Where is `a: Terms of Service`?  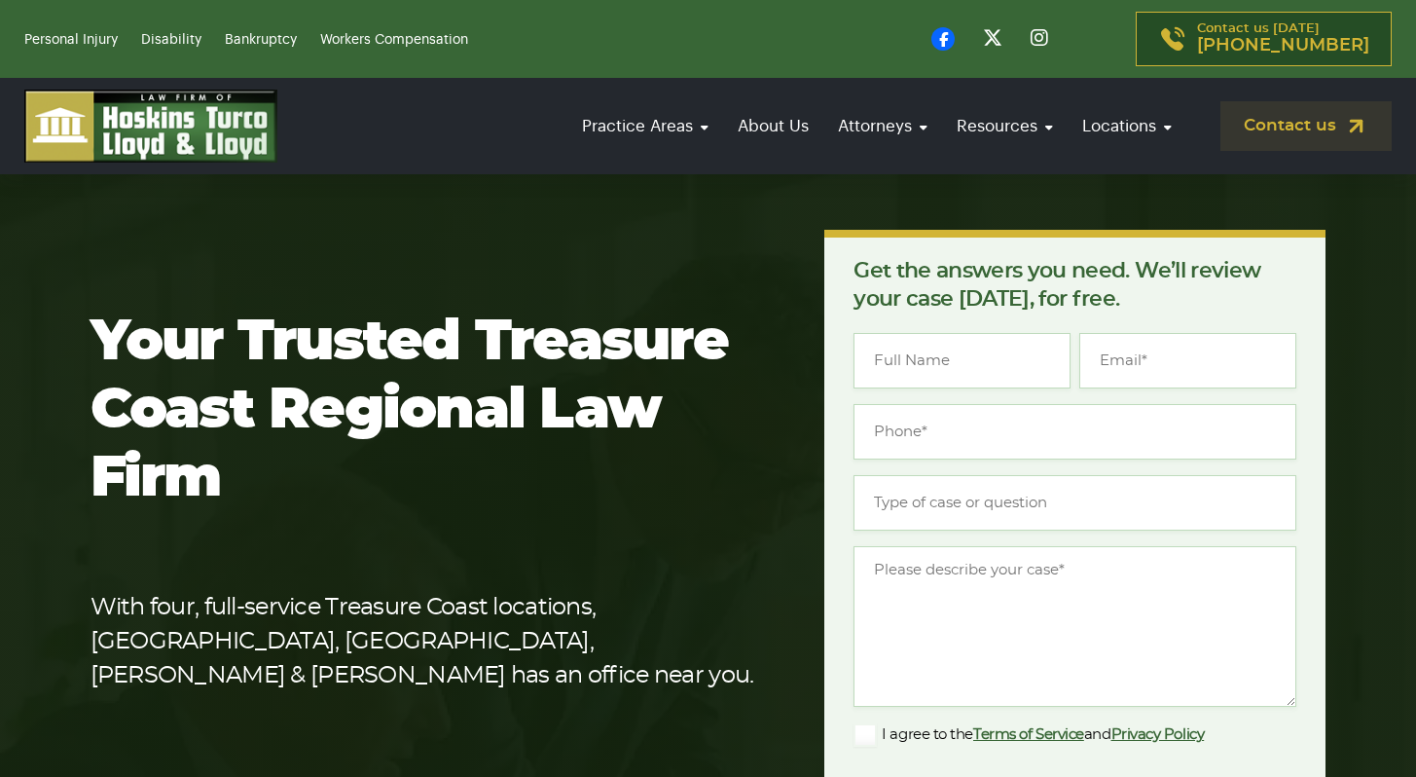 a: Terms of Service is located at coordinates (1029, 734).